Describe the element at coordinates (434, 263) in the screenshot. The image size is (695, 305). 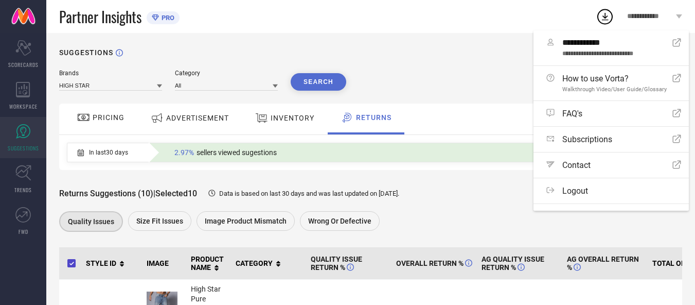
I see `span: OVERALL RETURN %` at that location.